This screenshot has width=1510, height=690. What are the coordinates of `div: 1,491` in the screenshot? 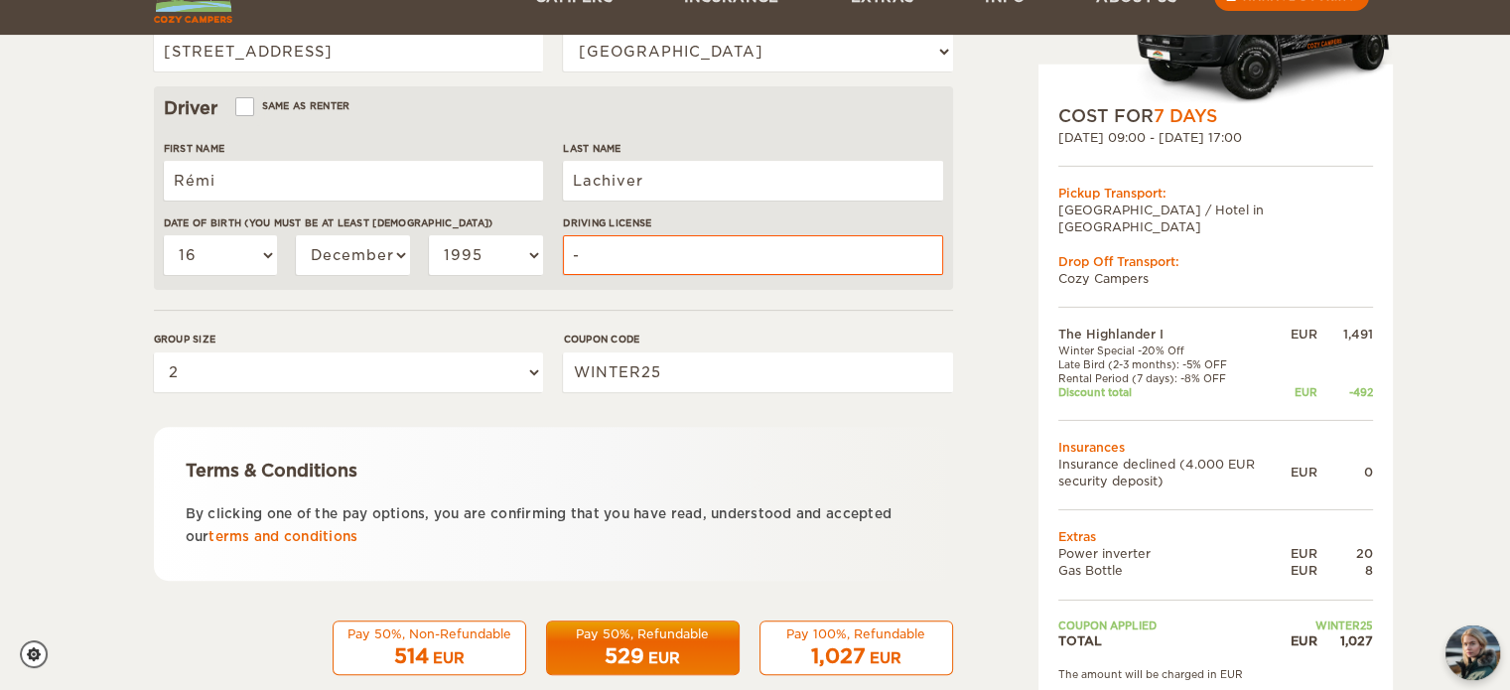 It's located at (1345, 334).